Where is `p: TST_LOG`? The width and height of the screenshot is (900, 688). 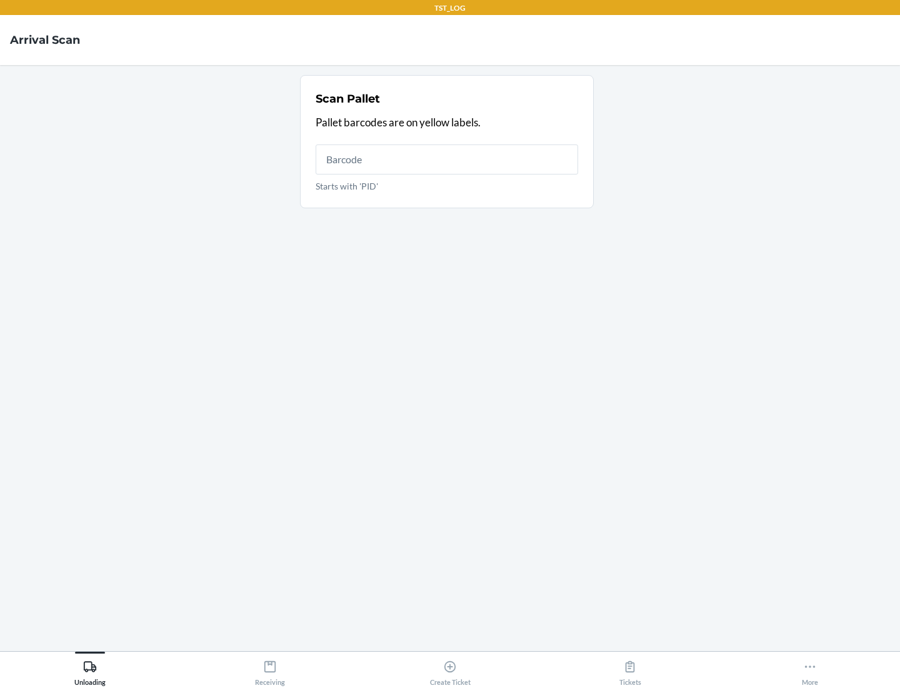
p: TST_LOG is located at coordinates (450, 8).